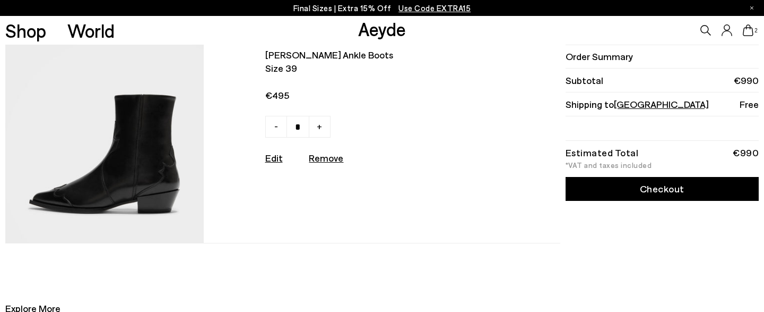 This screenshot has width=764, height=312. I want to click on li: Order Summary, so click(662, 56).